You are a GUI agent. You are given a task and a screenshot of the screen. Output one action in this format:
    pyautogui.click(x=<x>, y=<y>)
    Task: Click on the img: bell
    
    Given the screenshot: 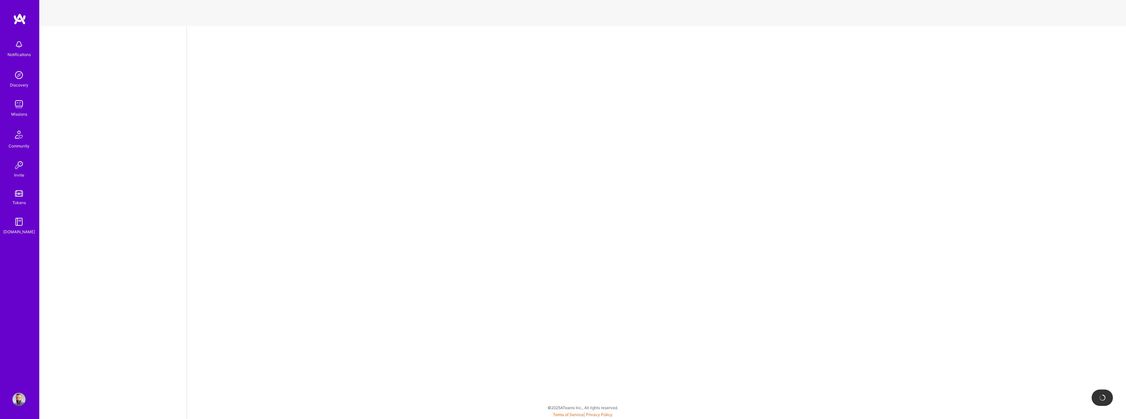 What is the action you would take?
    pyautogui.click(x=19, y=45)
    